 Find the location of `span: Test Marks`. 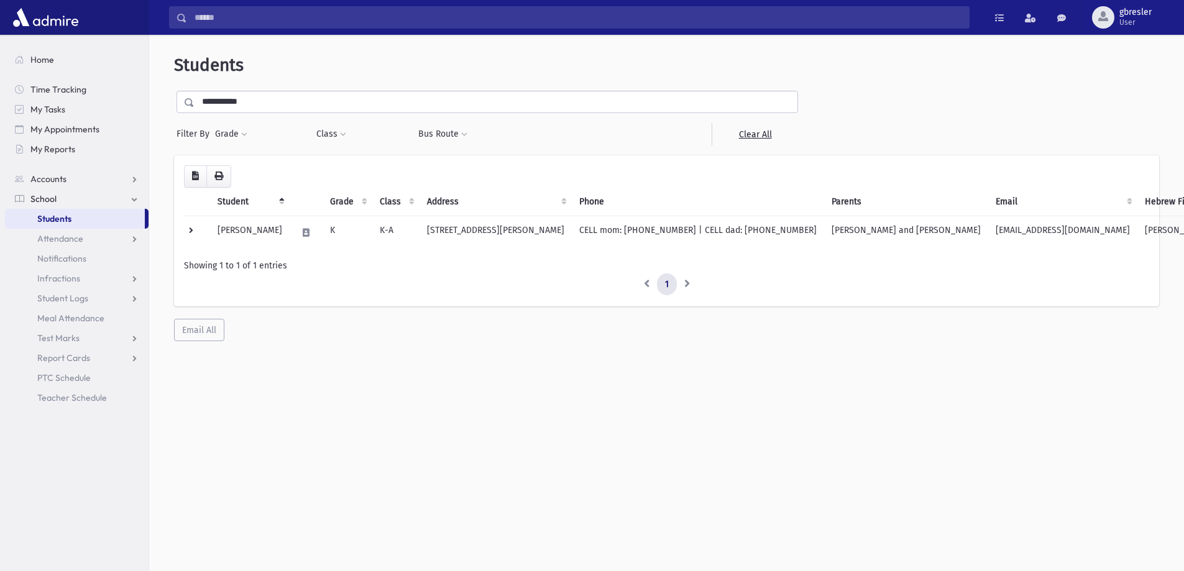

span: Test Marks is located at coordinates (58, 338).